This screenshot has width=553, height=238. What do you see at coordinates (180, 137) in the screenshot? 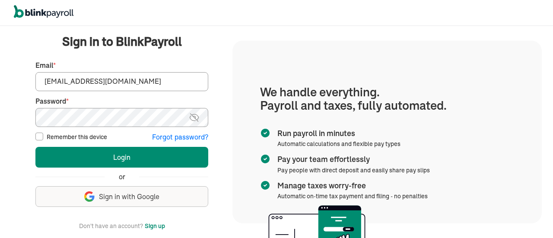
I see `button: Forgot password?` at bounding box center [180, 137].